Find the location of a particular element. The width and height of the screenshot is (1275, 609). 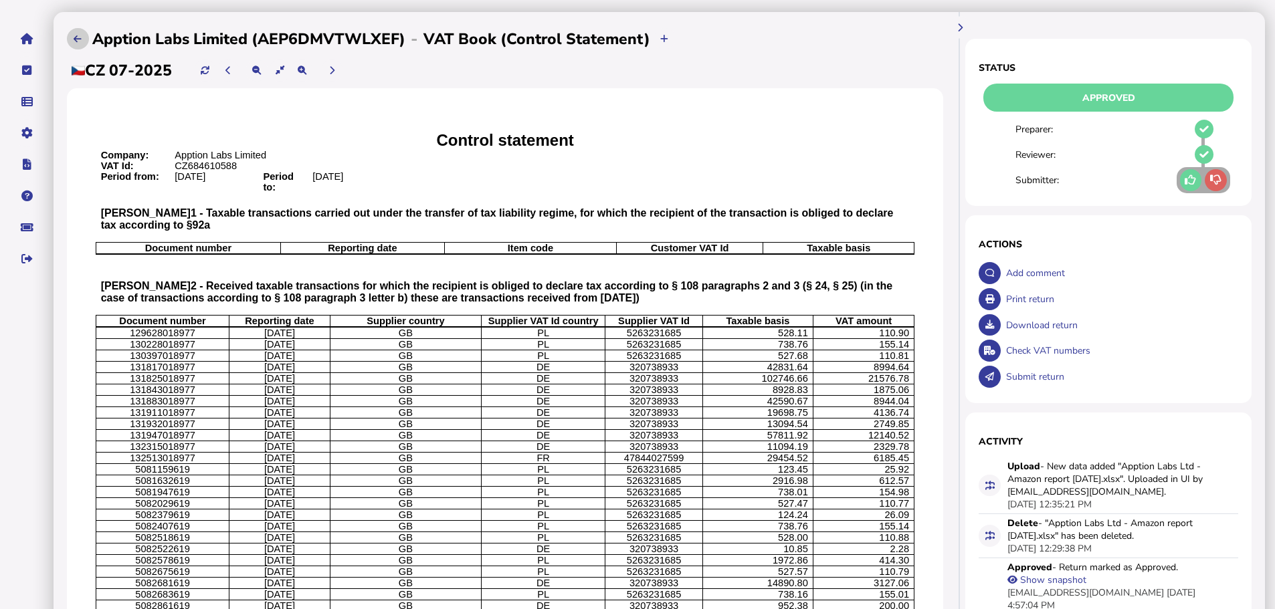

p: 123.45 is located at coordinates (758, 469).